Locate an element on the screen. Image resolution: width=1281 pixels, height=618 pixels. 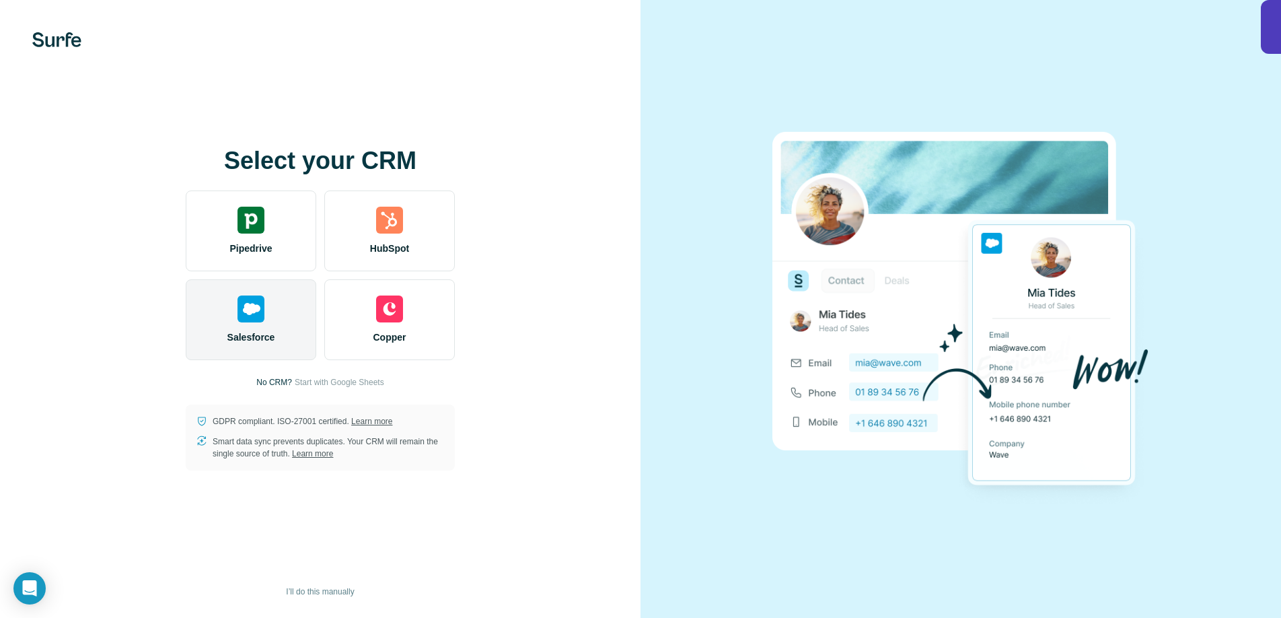
p: Smart data sync prevents duplicates. Your CRM will remain the single source of truth. is located at coordinates (328, 447).